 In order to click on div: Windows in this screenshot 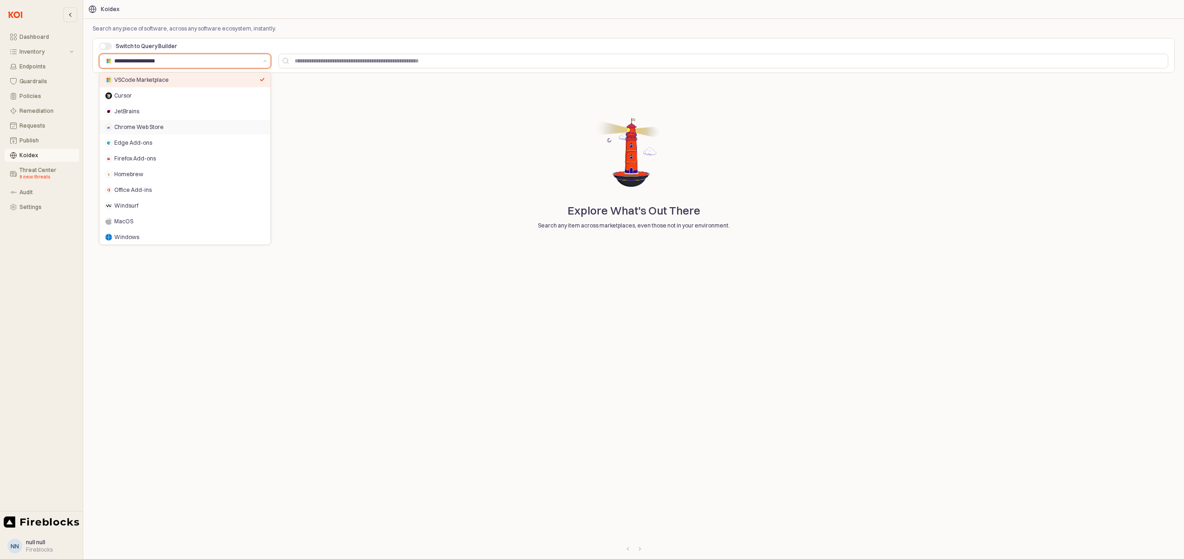, I will do `click(187, 237)`.